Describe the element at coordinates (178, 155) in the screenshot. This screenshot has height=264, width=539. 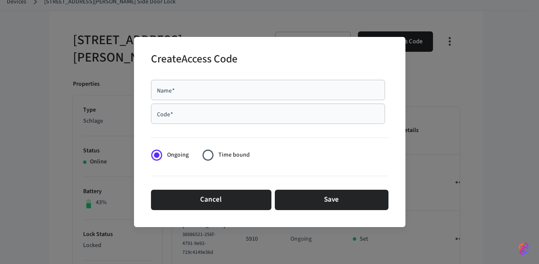
I see `span: Ongoing` at that location.